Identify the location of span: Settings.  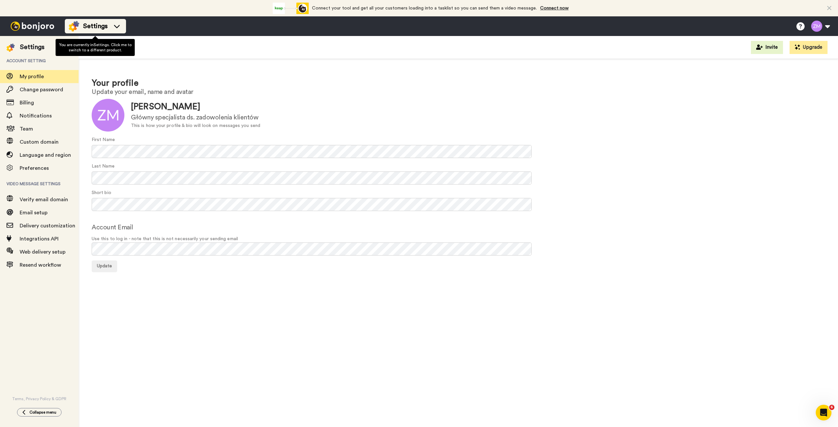
(95, 26).